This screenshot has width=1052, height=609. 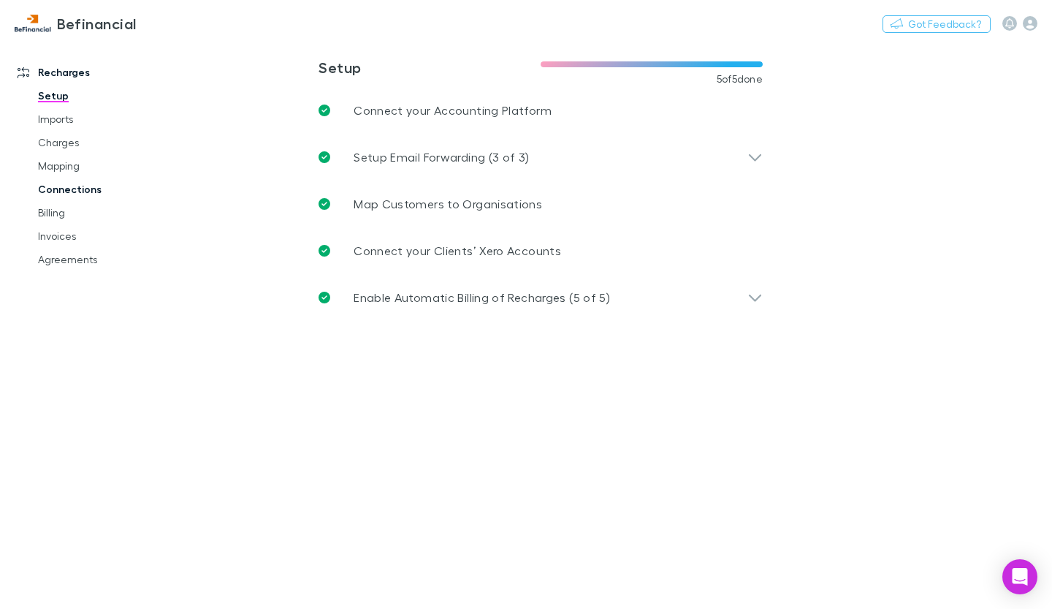 I want to click on p: Connect your Clients’ Xero Accounts, so click(x=457, y=251).